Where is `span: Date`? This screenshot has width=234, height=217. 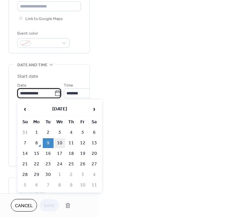 span: Date is located at coordinates (22, 85).